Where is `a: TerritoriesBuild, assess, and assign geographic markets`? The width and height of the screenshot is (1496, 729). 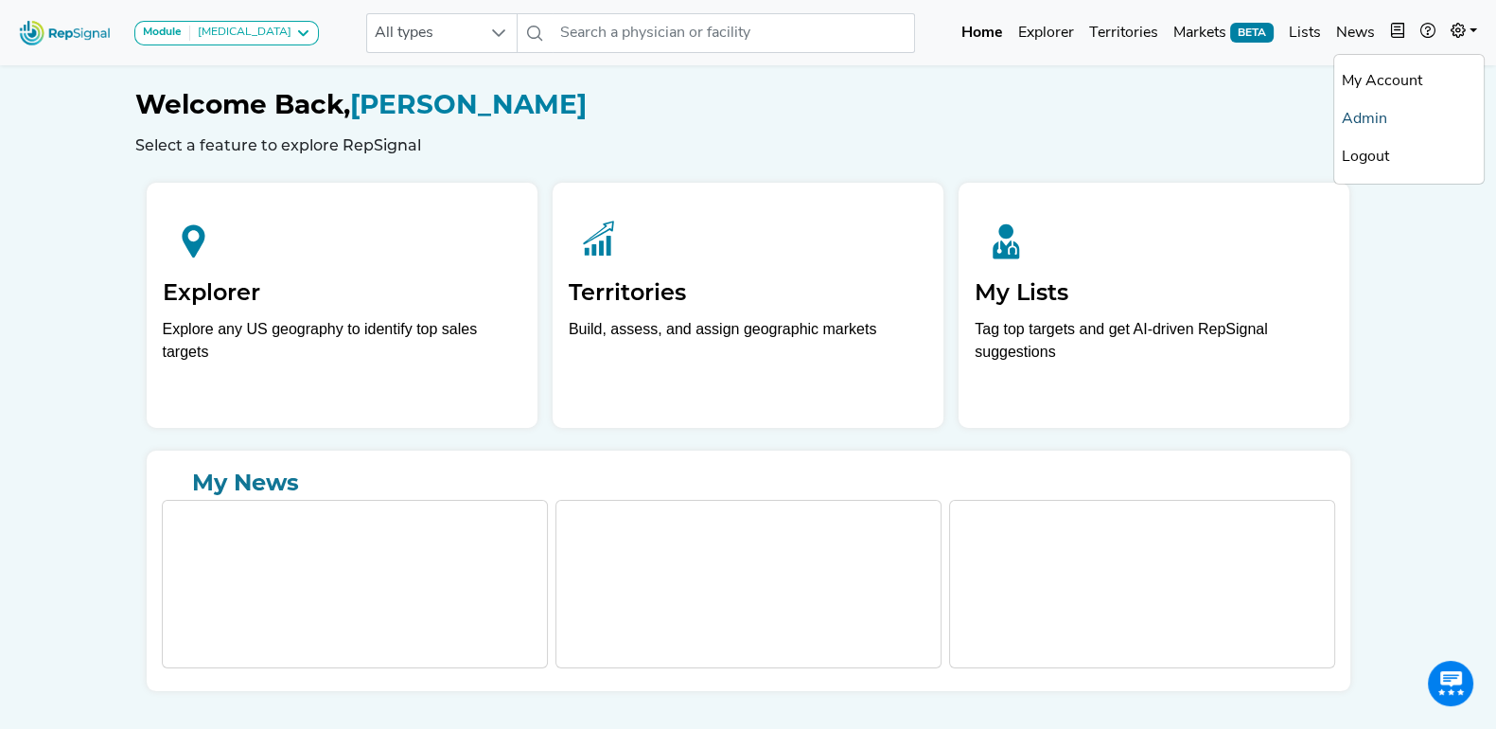 a: TerritoriesBuild, assess, and assign geographic markets is located at coordinates (748, 305).